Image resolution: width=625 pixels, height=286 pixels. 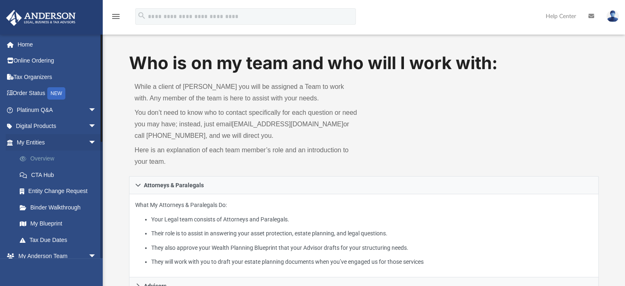 I want to click on a: My Anderson Teamarrow_drop_down, so click(x=55, y=256).